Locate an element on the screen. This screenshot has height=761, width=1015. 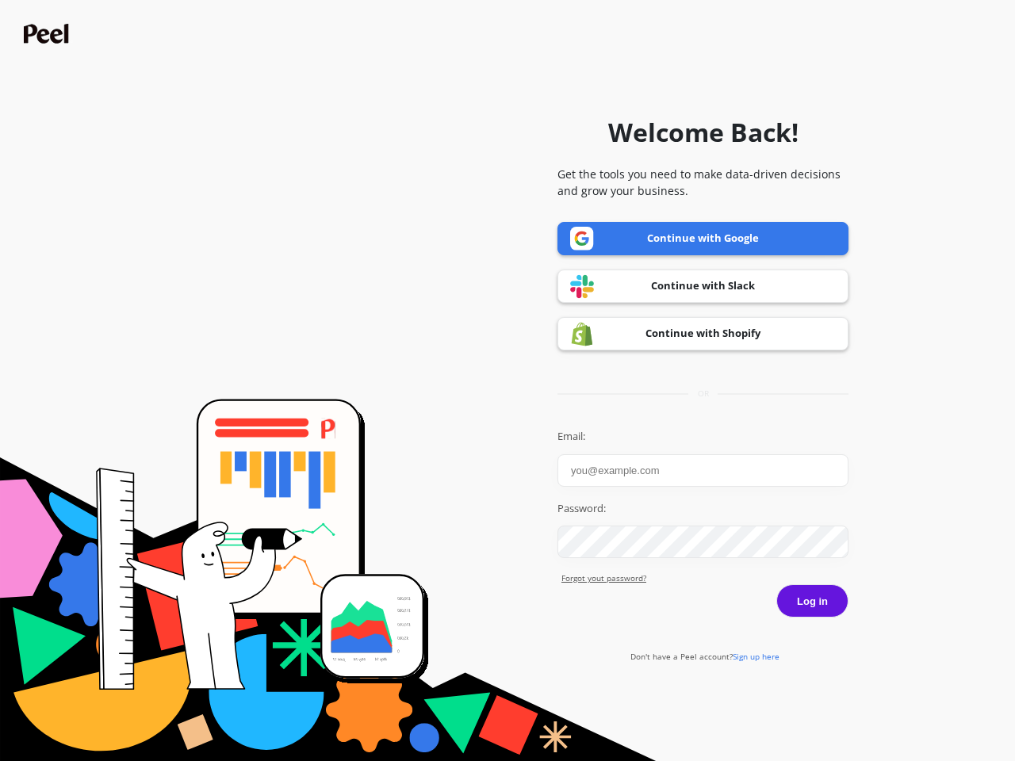
img: Slack logo is located at coordinates (582, 286).